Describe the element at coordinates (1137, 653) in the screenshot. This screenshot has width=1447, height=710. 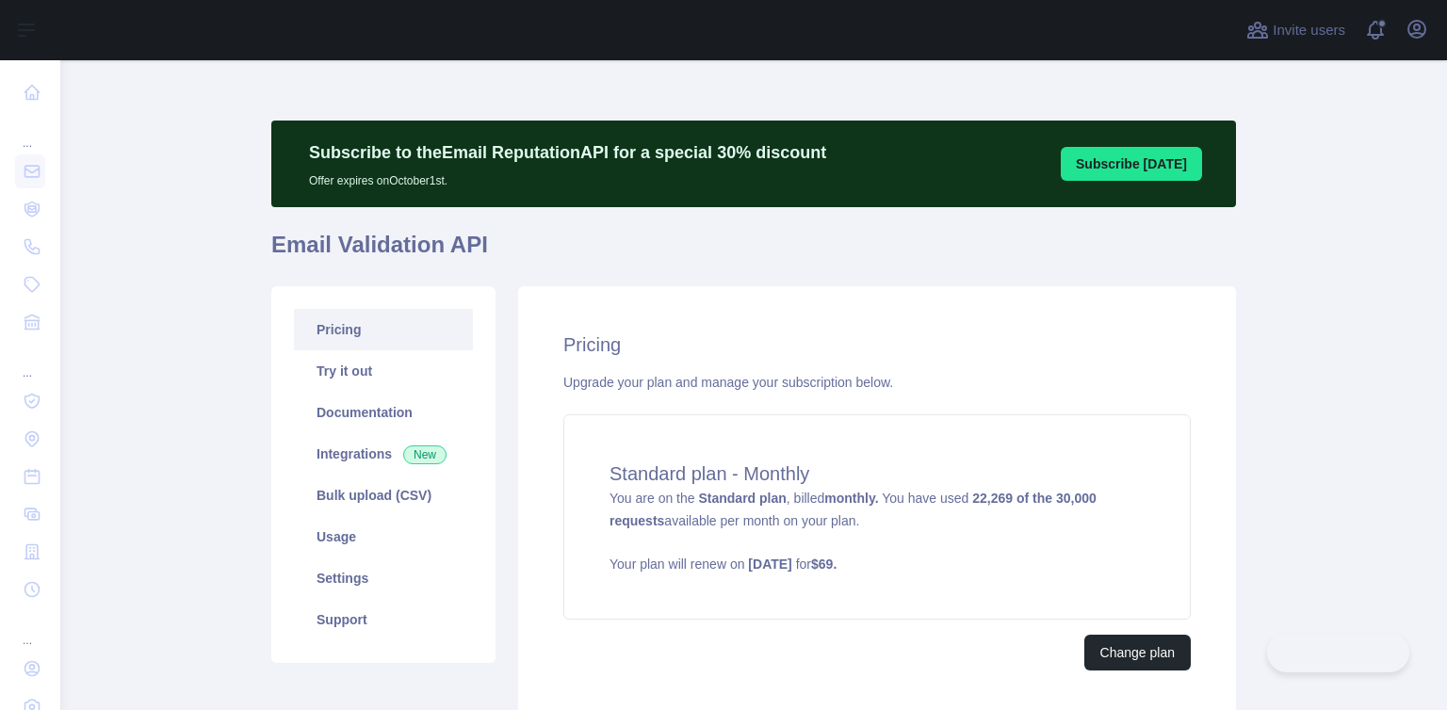
I see `button: Change plan` at that location.